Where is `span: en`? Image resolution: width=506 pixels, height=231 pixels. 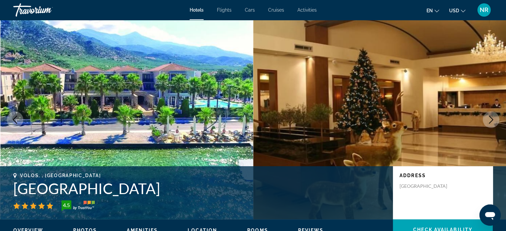
span: en is located at coordinates (430, 11).